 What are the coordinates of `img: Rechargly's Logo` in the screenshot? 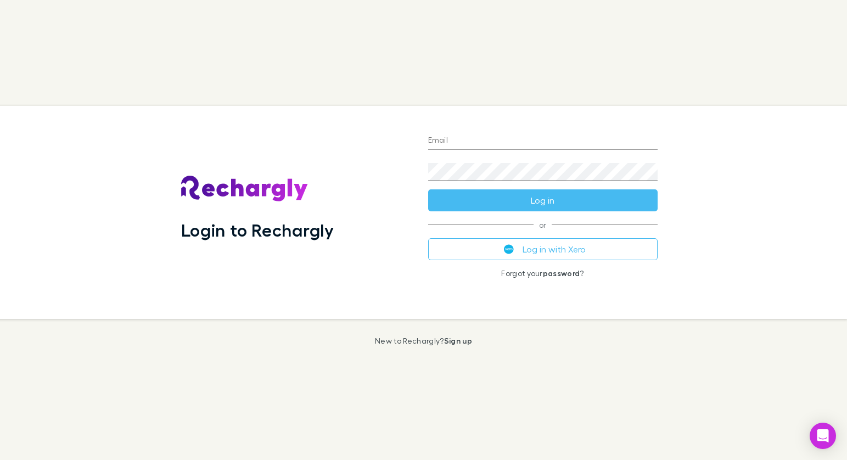 It's located at (245, 189).